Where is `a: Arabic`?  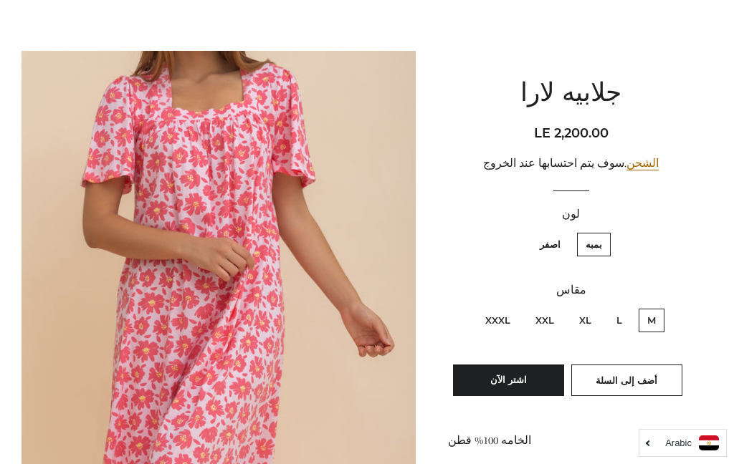 a: Arabic is located at coordinates (682, 443).